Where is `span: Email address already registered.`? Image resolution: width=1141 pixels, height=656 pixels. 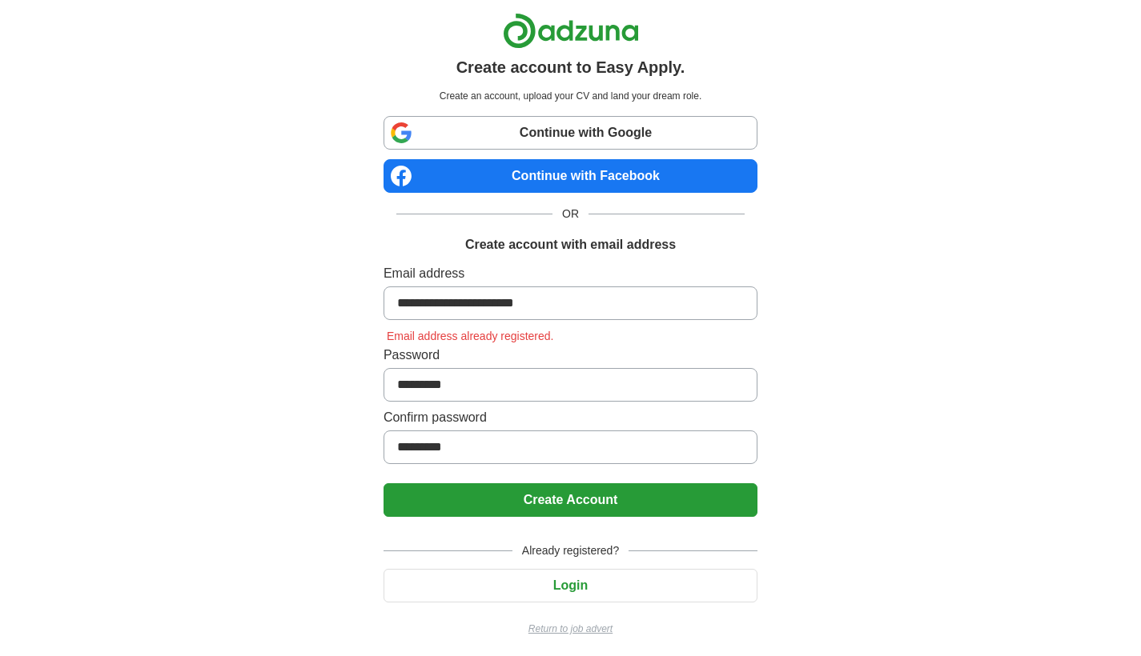
span: Email address already registered. is located at coordinates (470, 336).